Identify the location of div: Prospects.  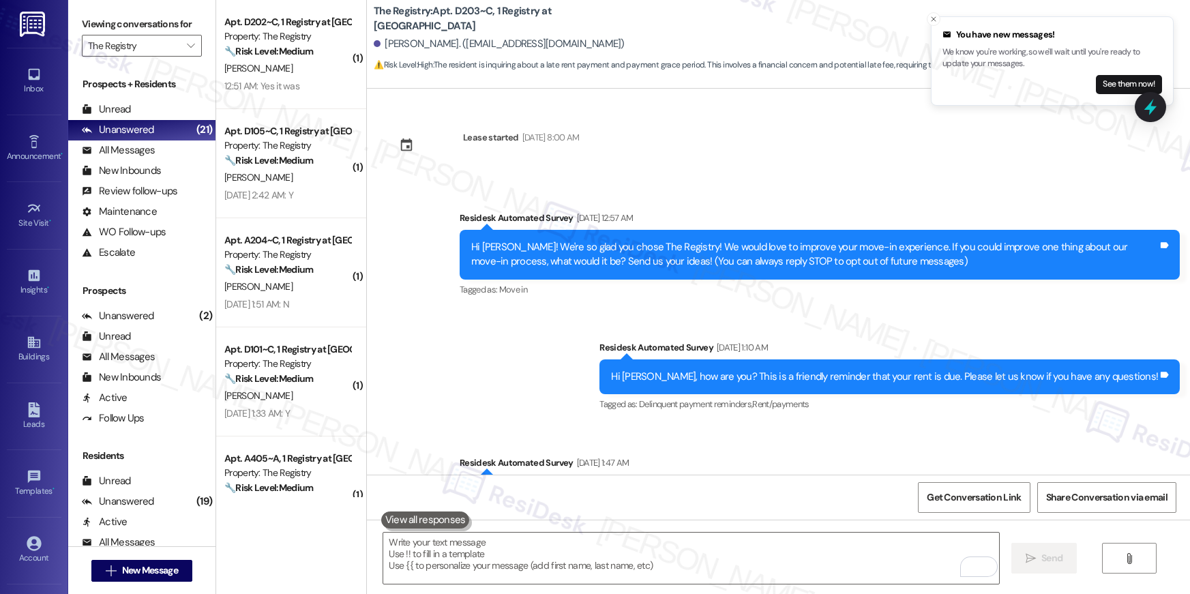
(142, 291).